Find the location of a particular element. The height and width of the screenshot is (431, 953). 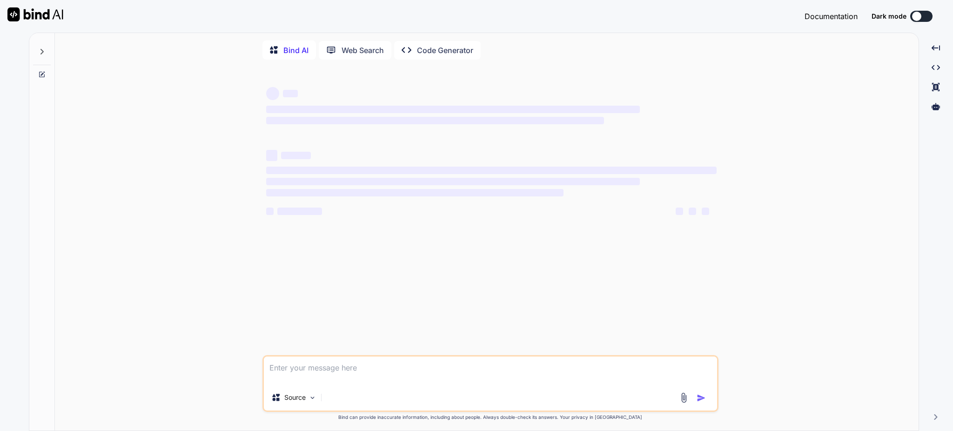

img: attachment is located at coordinates (684, 398).